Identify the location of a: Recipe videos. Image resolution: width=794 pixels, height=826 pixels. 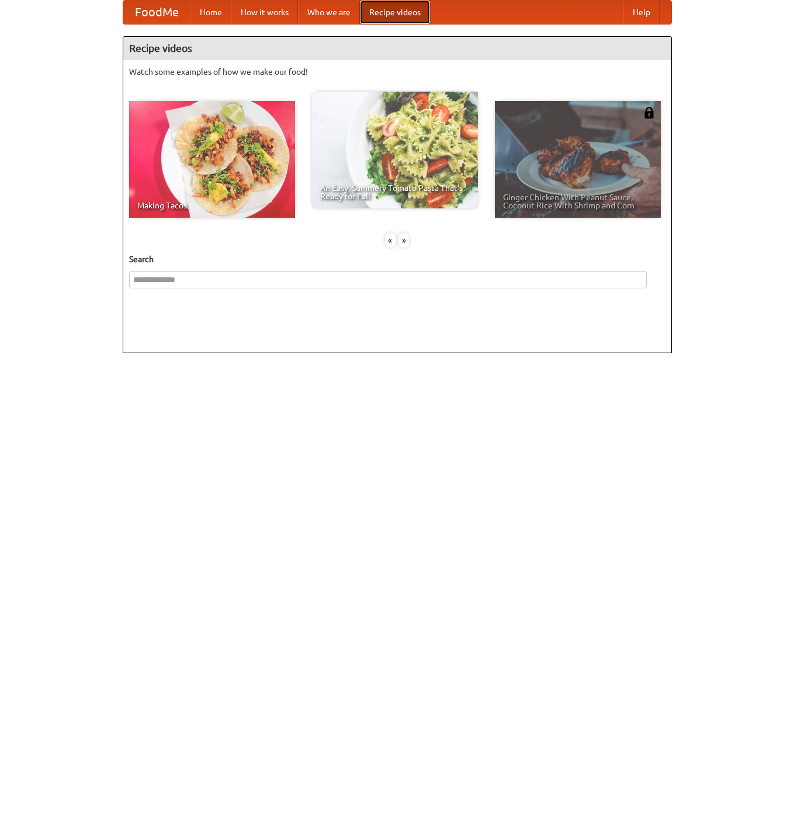
(395, 12).